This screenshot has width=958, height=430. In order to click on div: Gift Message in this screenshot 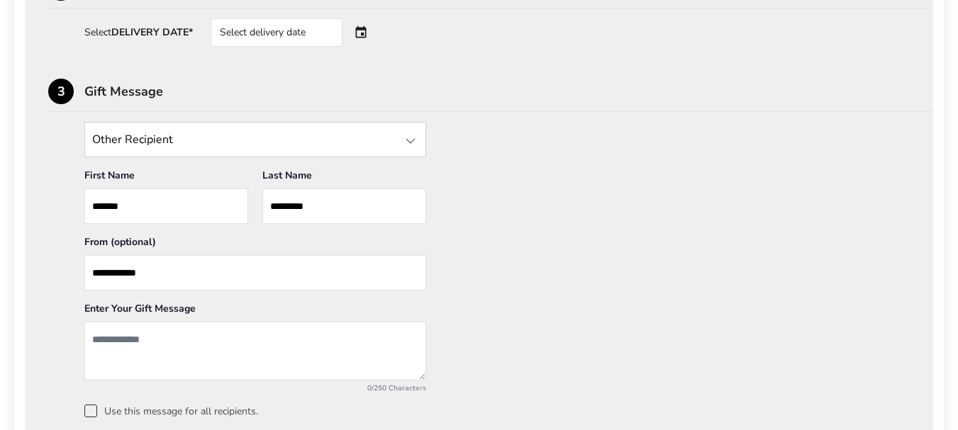, I will do `click(508, 91)`.